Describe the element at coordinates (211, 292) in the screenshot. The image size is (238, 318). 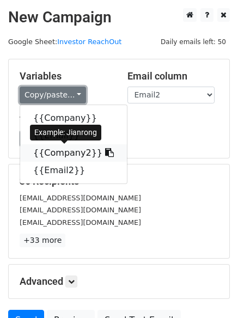
I see `div: Chat Widget` at that location.